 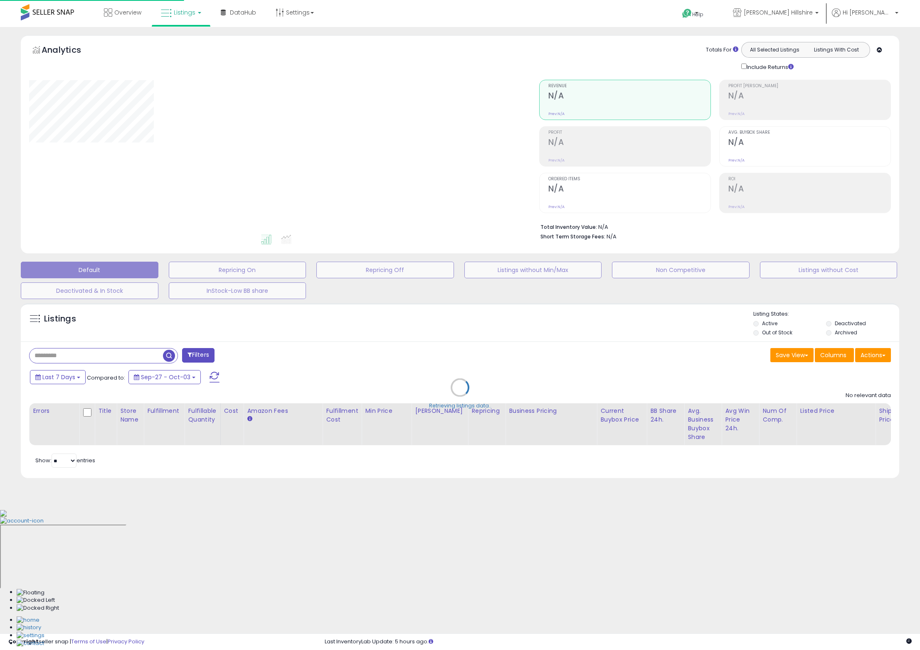 I want to click on img: Contact, so click(x=30, y=644).